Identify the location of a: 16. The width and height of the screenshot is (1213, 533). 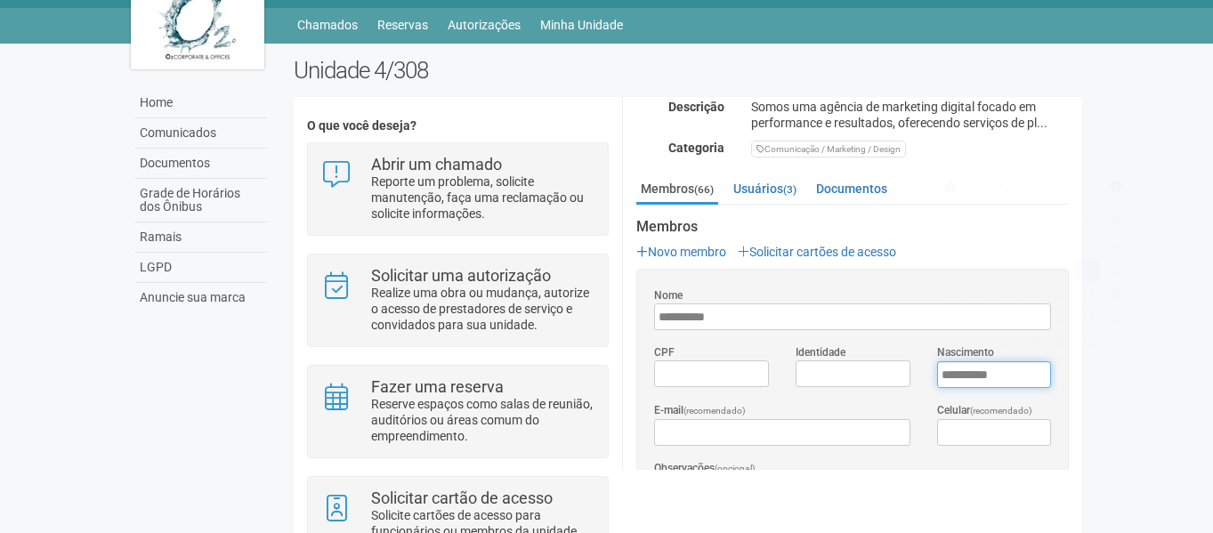
(1060, 294).